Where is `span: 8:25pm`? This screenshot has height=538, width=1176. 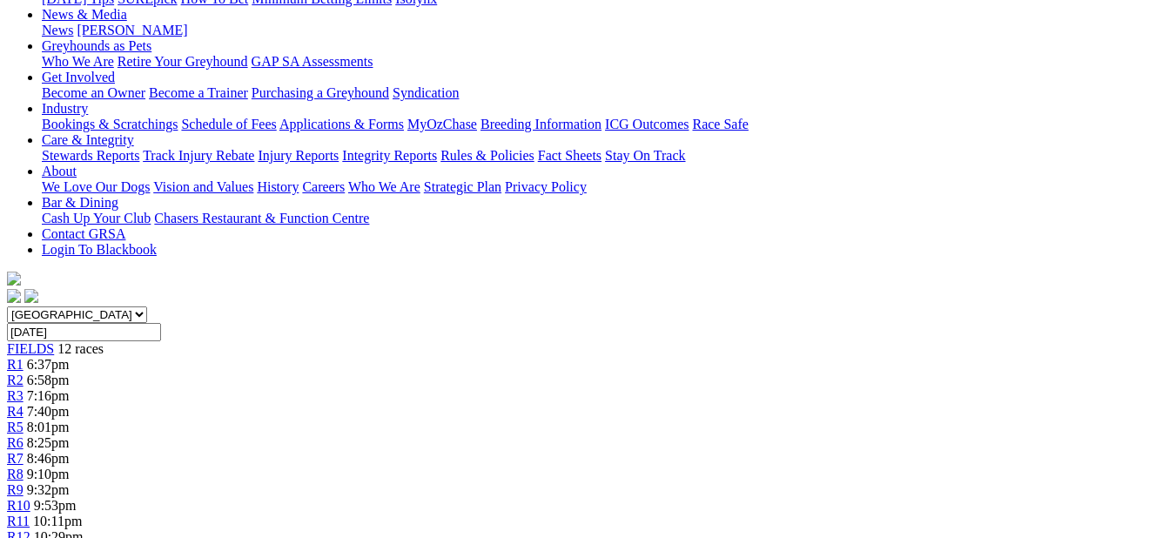
span: 8:25pm is located at coordinates (48, 442).